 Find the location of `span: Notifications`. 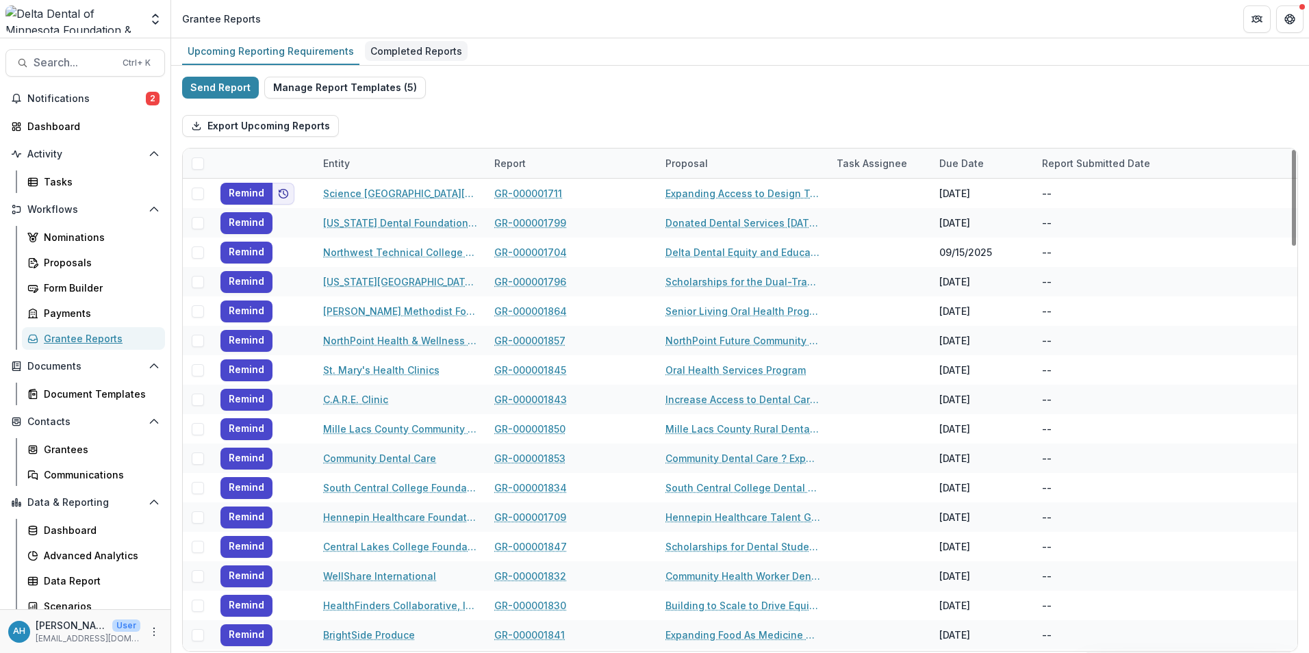

span: Notifications is located at coordinates (86, 99).